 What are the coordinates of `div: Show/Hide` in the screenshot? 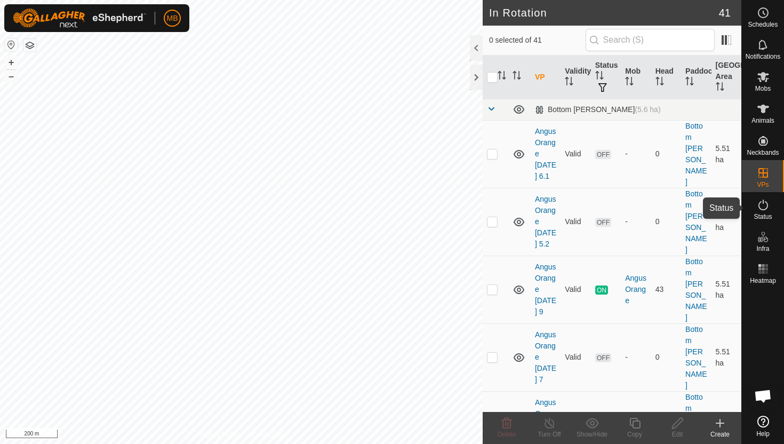 It's located at (592, 434).